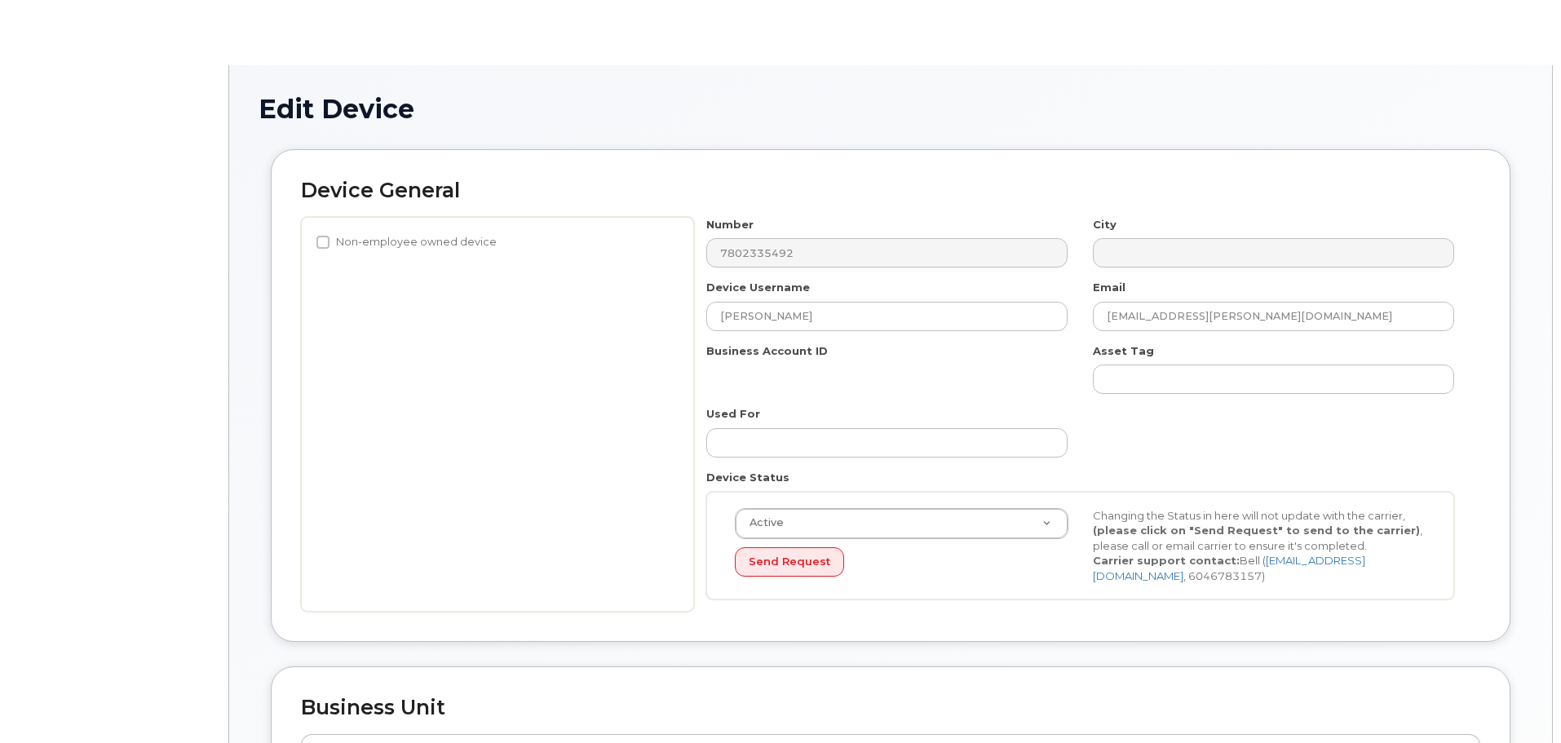 This screenshot has width=1561, height=743. What do you see at coordinates (901, 523) in the screenshot?
I see `a: Active` at bounding box center [901, 523].